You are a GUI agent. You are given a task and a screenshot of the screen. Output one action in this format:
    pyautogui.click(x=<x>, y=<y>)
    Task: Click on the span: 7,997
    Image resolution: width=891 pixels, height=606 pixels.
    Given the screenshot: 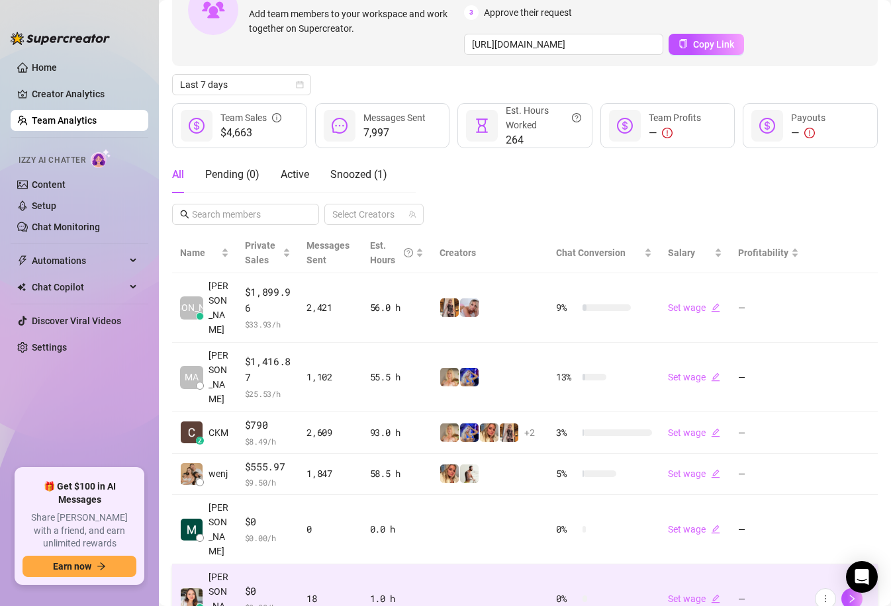 What is the action you would take?
    pyautogui.click(x=395, y=133)
    